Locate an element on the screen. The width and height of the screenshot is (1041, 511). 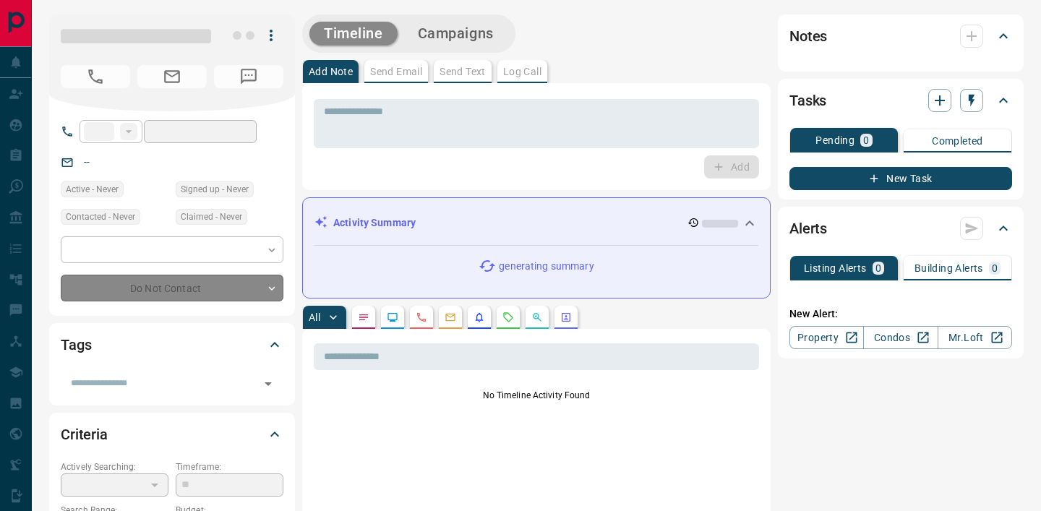
span: No Email is located at coordinates (172, 77).